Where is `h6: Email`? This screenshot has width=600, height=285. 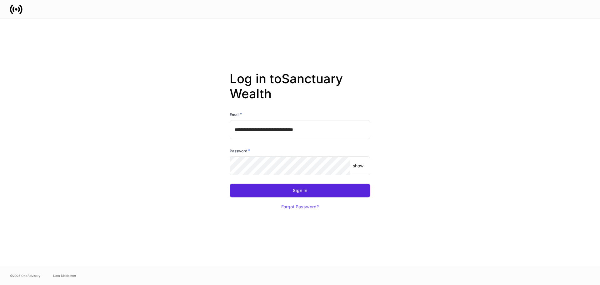 h6: Email is located at coordinates (236, 114).